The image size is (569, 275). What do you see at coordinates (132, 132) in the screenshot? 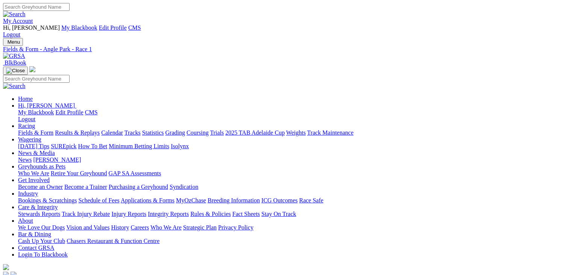
I see `a: Tracks` at bounding box center [132, 132].